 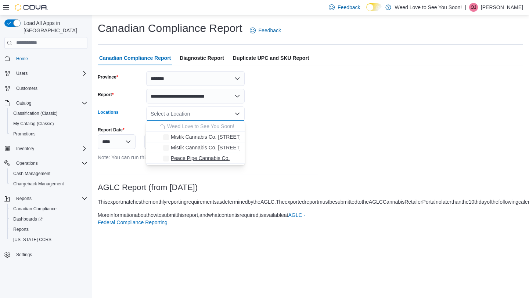 I want to click on a: Feedback, so click(x=265, y=30).